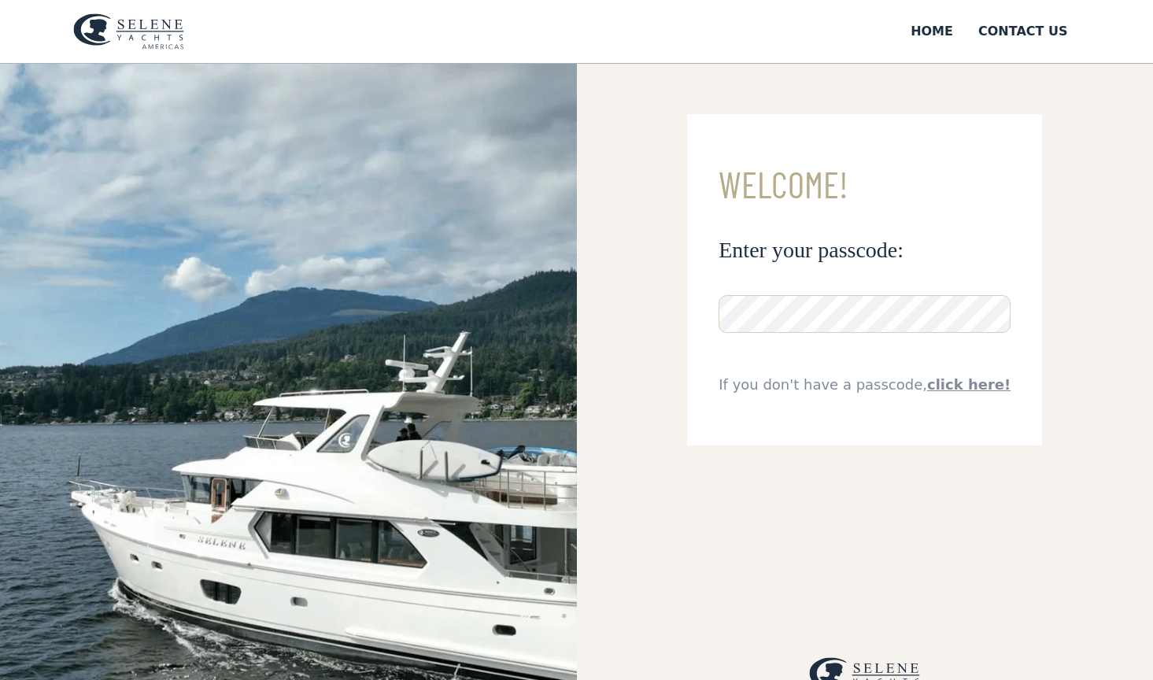 Image resolution: width=1153 pixels, height=680 pixels. What do you see at coordinates (864, 384) in the screenshot?
I see `div: If you don't have a passcode,` at bounding box center [864, 384].